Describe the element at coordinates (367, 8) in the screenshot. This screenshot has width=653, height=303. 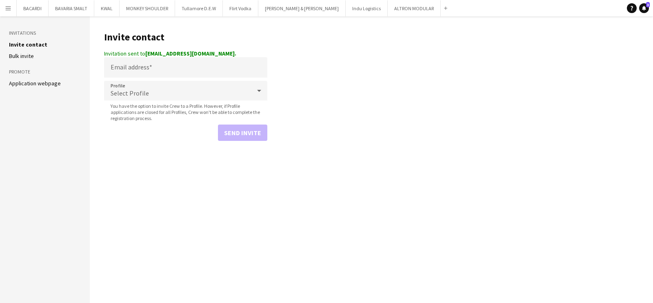
I see `button: Indu Logistics` at that location.